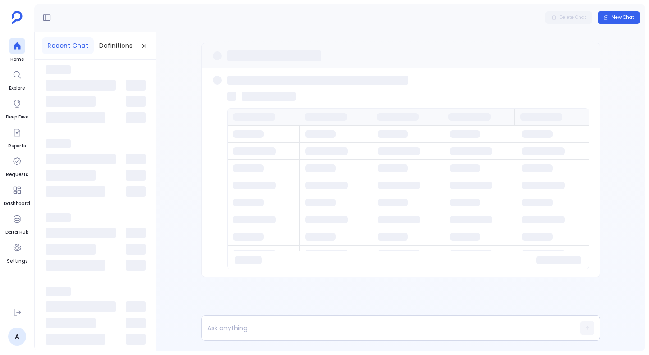  I want to click on a: Deep Dive, so click(17, 108).